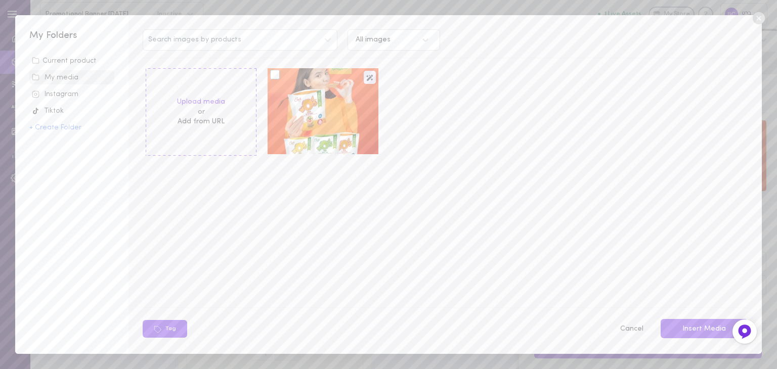 The height and width of the screenshot is (369, 777). Describe the element at coordinates (72, 61) in the screenshot. I see `div: Current product` at that location.